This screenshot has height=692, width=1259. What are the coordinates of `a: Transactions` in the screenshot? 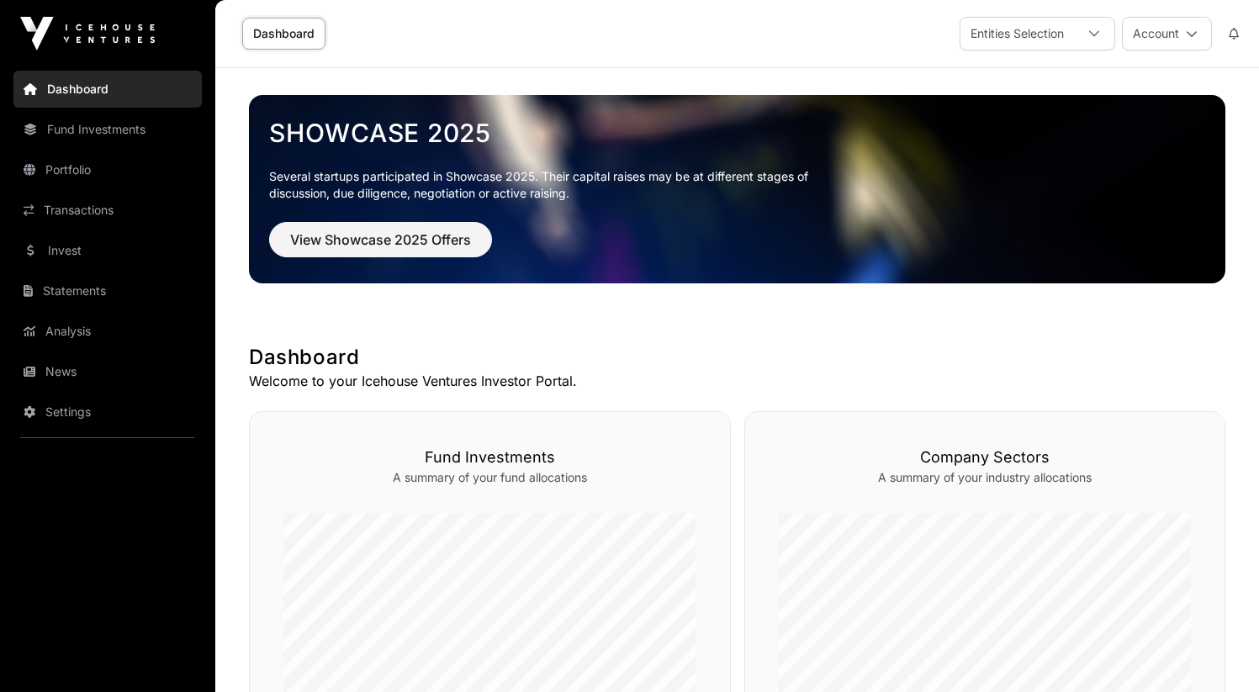 It's located at (108, 210).